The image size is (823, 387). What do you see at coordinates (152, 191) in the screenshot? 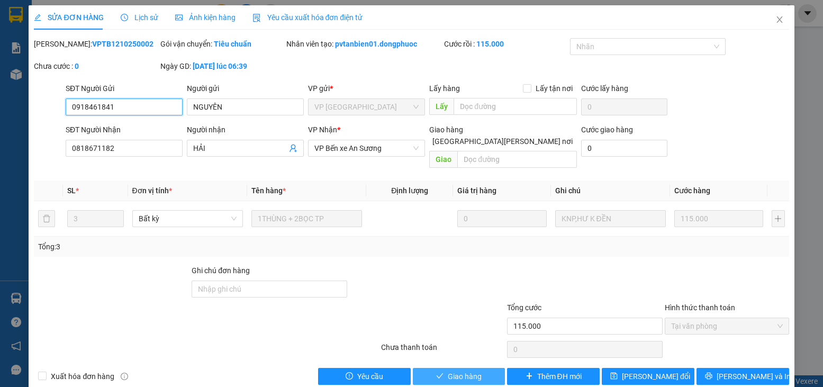
I see `span: Đơn vị tính` at bounding box center [152, 191].